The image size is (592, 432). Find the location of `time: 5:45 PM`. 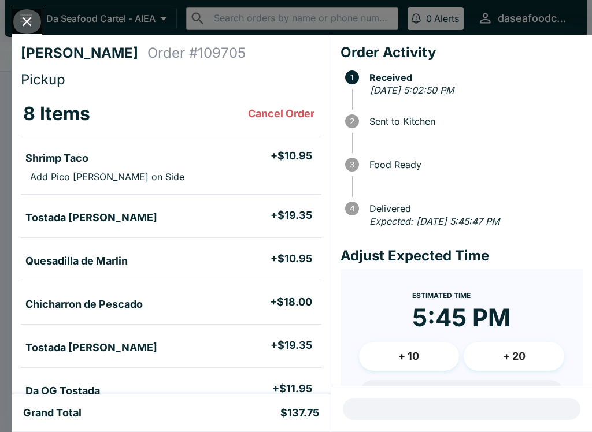

time: 5:45 PM is located at coordinates (461, 318).